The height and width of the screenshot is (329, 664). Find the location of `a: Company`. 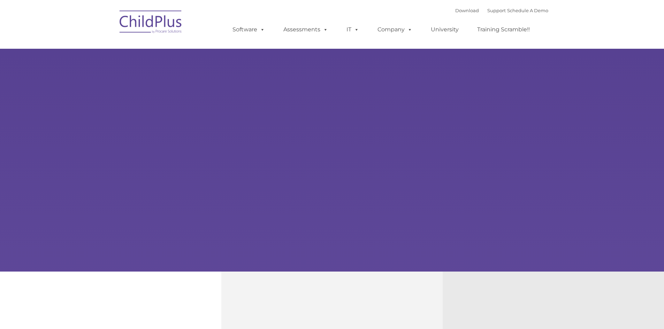

a: Company is located at coordinates (395, 30).